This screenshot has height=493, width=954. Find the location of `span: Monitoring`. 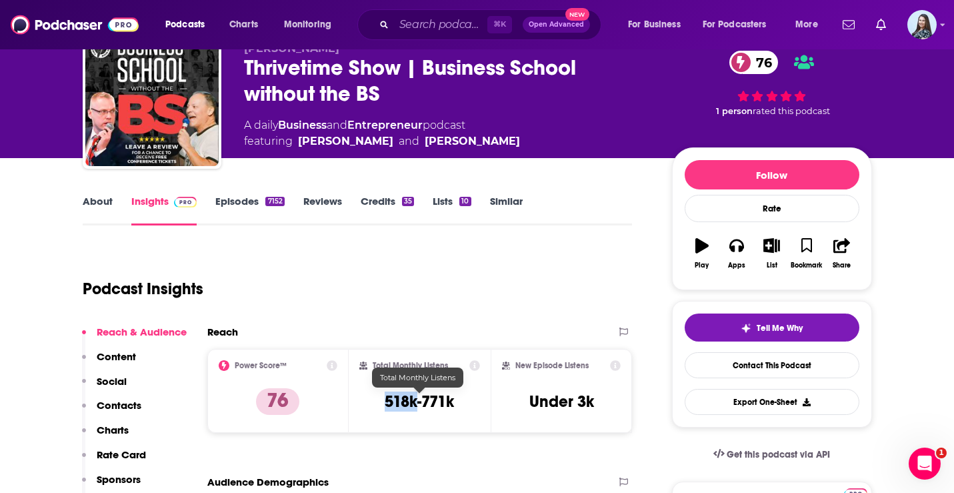

span: Monitoring is located at coordinates (307, 25).